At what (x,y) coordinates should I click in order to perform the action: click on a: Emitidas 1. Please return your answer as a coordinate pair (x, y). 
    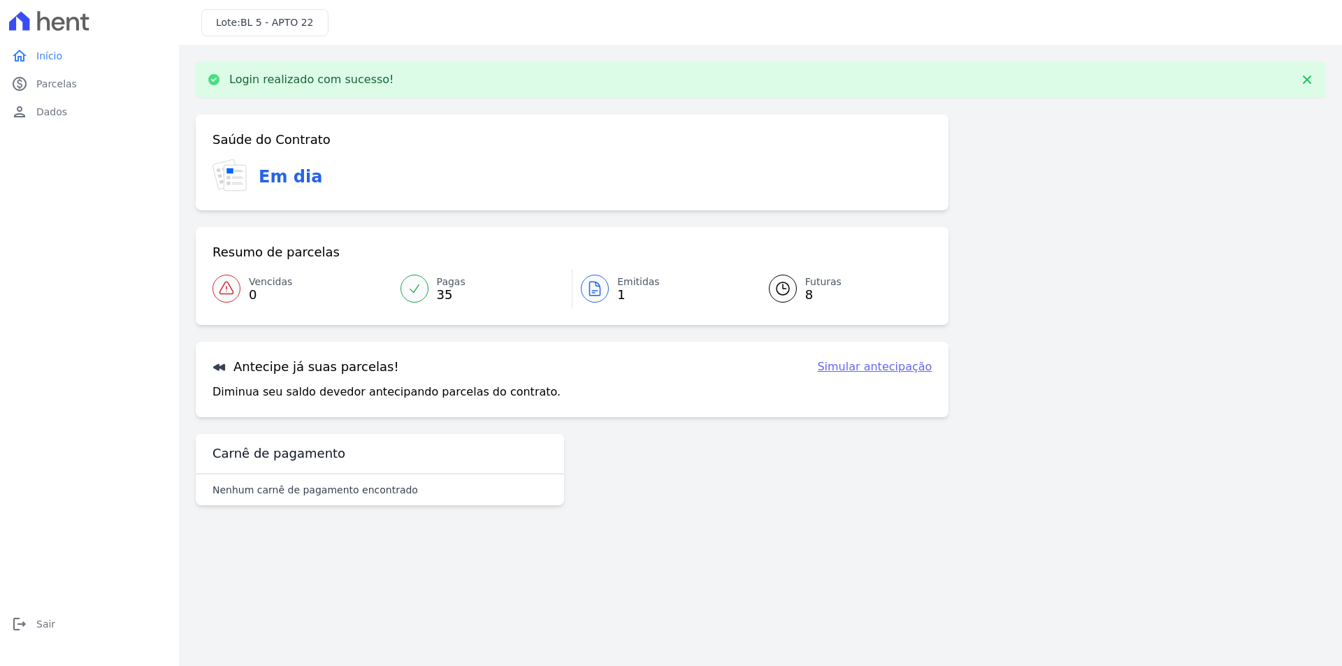
    Looking at the image, I should click on (662, 289).